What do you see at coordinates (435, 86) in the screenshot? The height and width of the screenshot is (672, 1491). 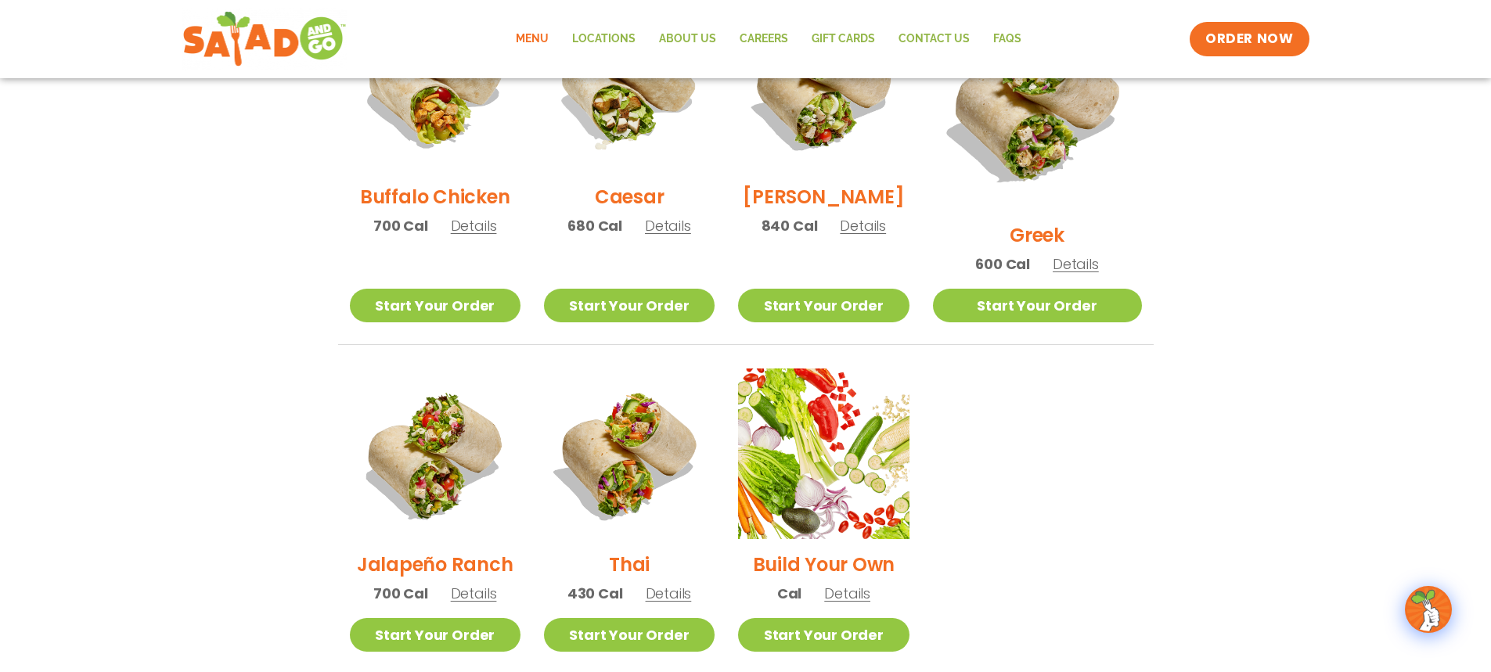 I see `img: Product photo for Buffalo Chicken Wrap` at bounding box center [435, 86].